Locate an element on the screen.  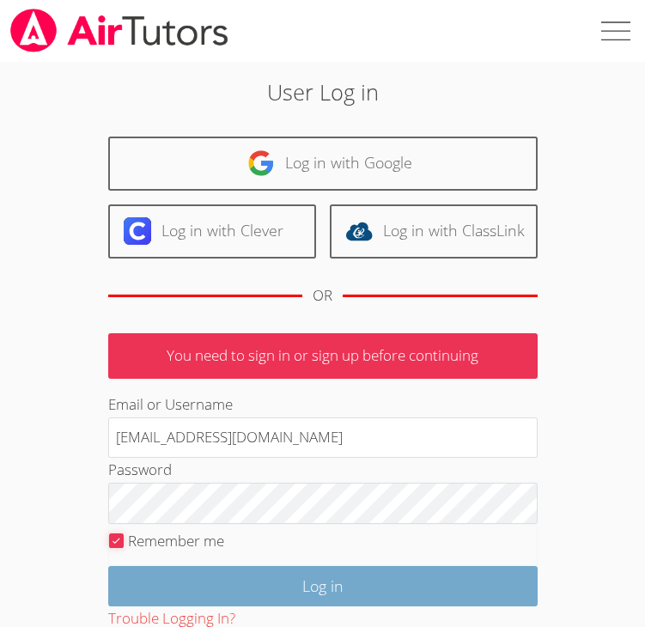
a: Log in with Clever is located at coordinates (212, 231).